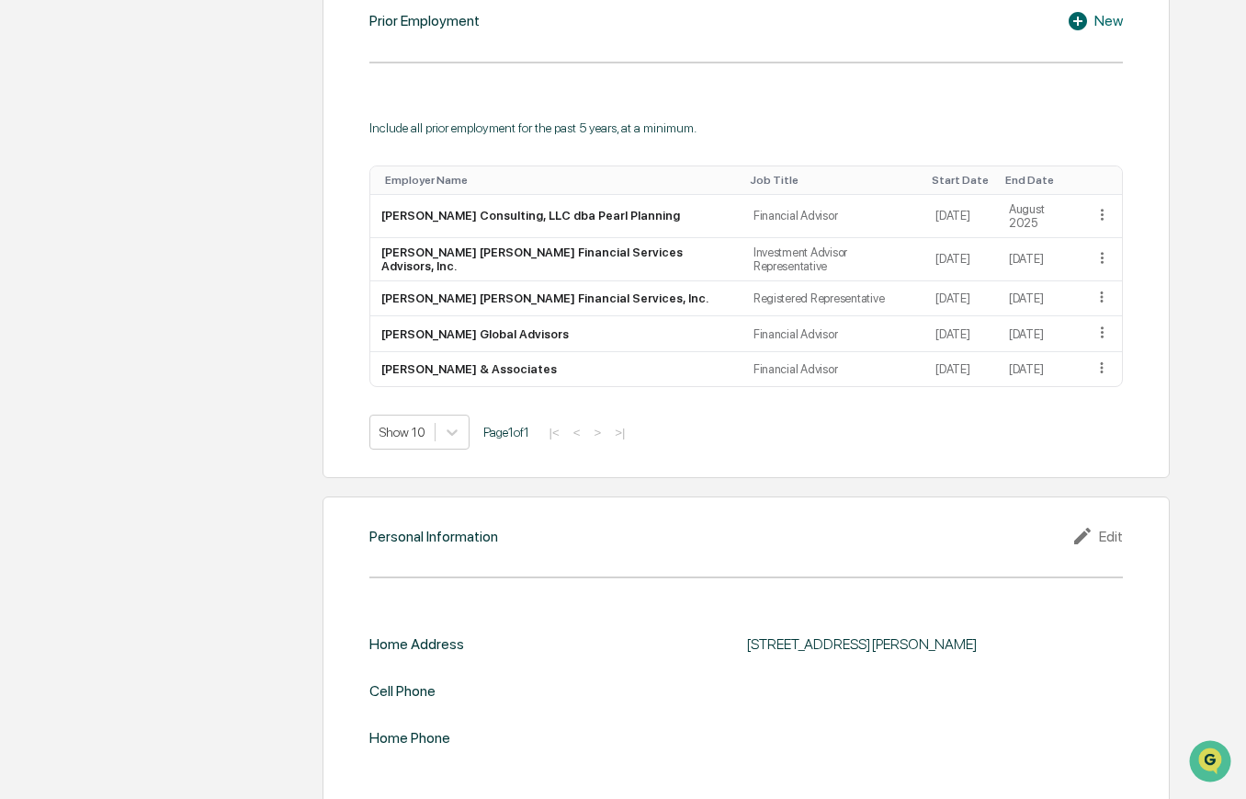  What do you see at coordinates (416, 643) in the screenshot?
I see `div: Home Address` at bounding box center [416, 643].